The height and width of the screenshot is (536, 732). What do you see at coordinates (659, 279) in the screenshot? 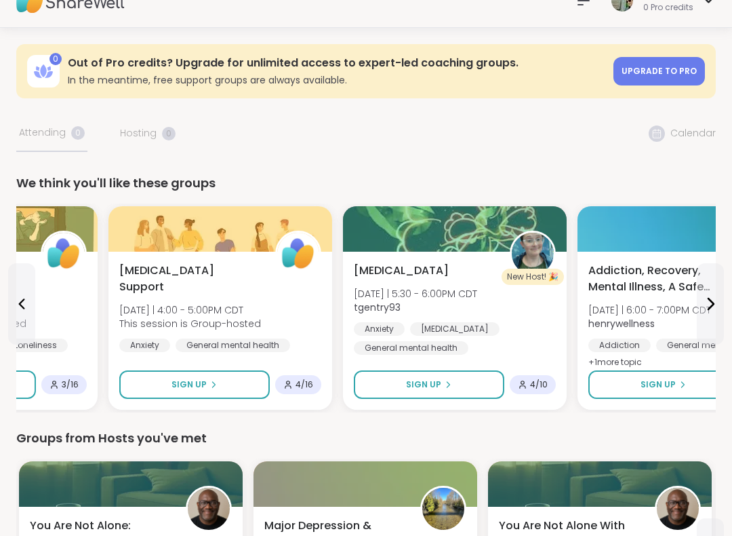
I see `span: Addiction, Recovery, Mental Illness, A Safe Space` at bounding box center [659, 279].